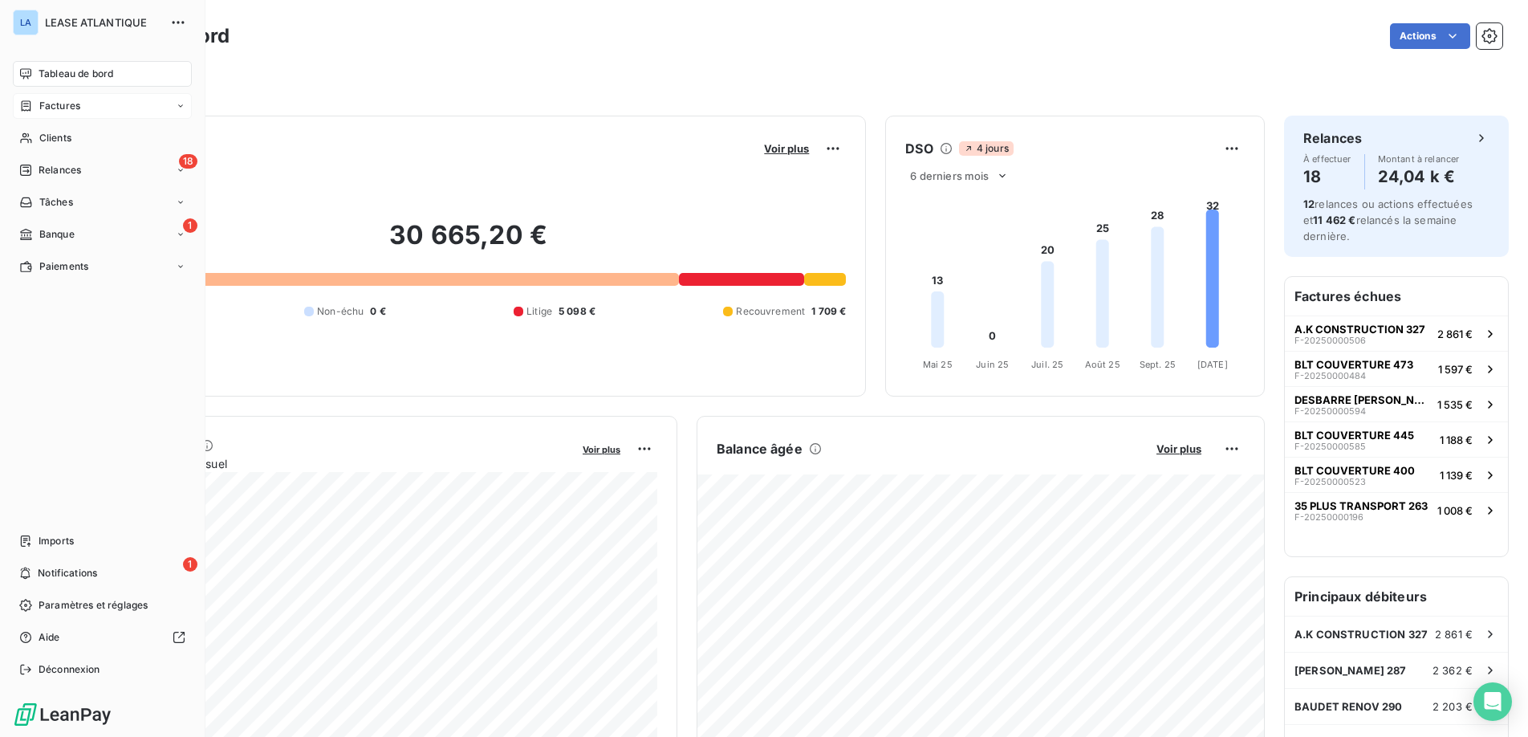 The image size is (1528, 737). Describe the element at coordinates (102, 637) in the screenshot. I see `a: Aide` at that location.